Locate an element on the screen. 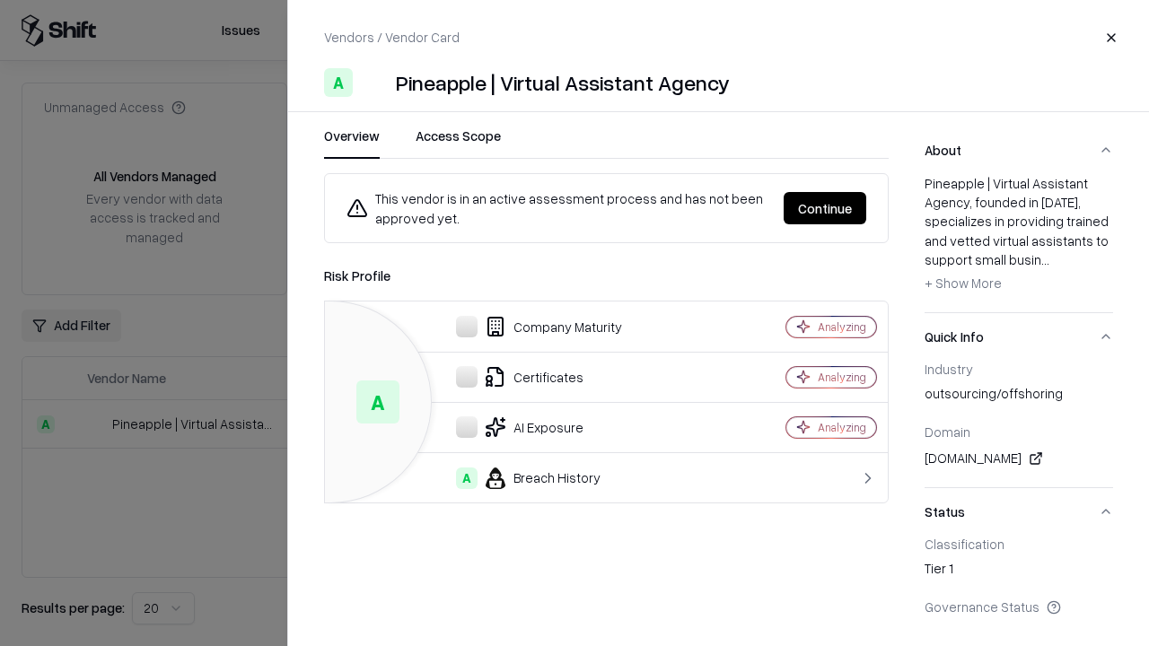 Image resolution: width=1149 pixels, height=646 pixels. div: Domain is located at coordinates (1018, 432).